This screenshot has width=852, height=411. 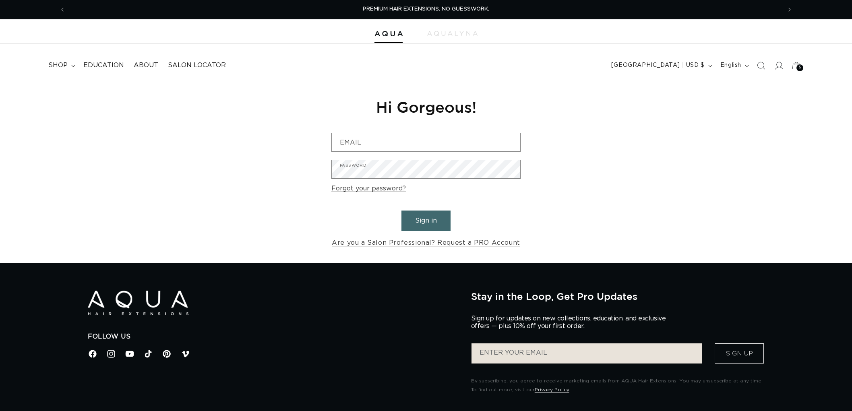 What do you see at coordinates (618, 385) in the screenshot?
I see `p: By subscribing, you agree to receive marketing emails from AQUA Hair Extensions. You may unsubscr...` at bounding box center [618, 385].